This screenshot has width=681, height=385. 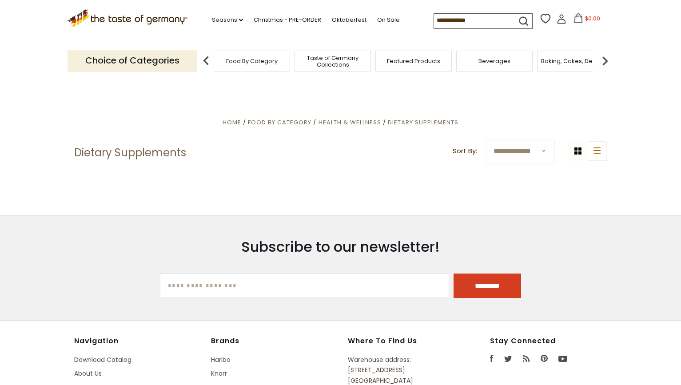 What do you see at coordinates (206, 61) in the screenshot?
I see `img: previous arrow` at bounding box center [206, 61].